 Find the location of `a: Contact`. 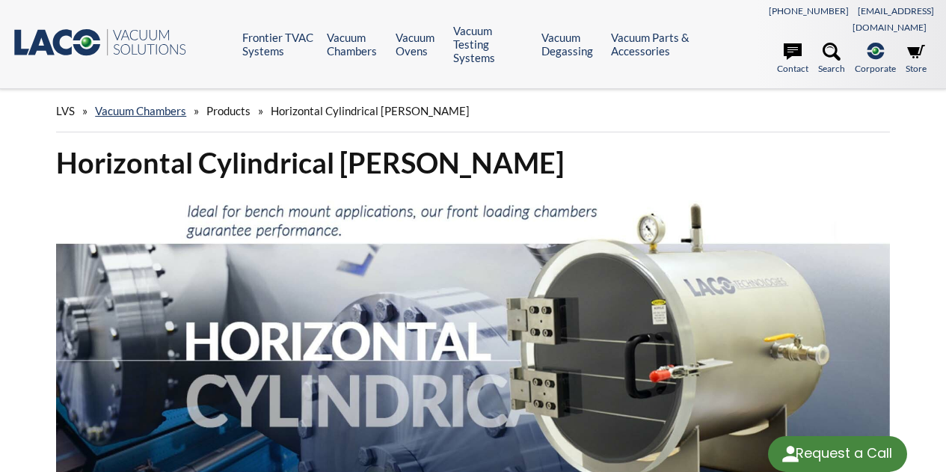

a: Contact is located at coordinates (792, 59).